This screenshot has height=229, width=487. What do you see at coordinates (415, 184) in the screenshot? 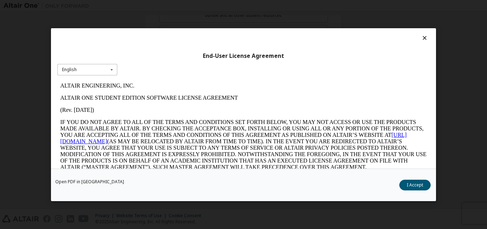
I see `button: I Accept` at bounding box center [415, 184].